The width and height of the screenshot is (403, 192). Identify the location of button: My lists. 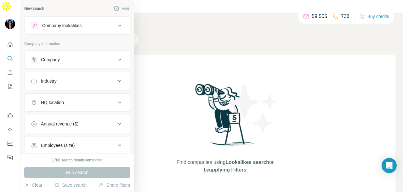
(10, 86).